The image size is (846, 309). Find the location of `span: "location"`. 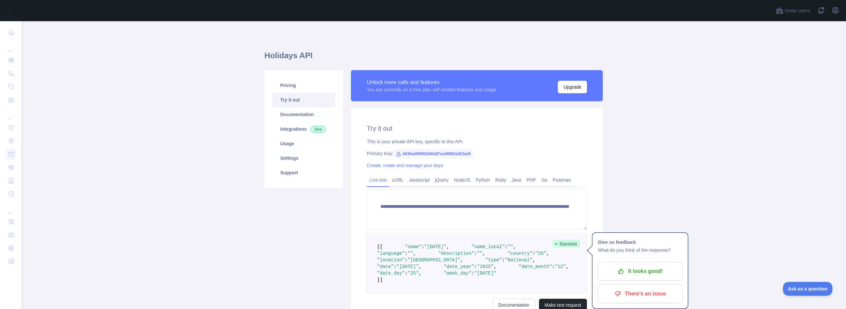

span: "location" is located at coordinates (391, 260).